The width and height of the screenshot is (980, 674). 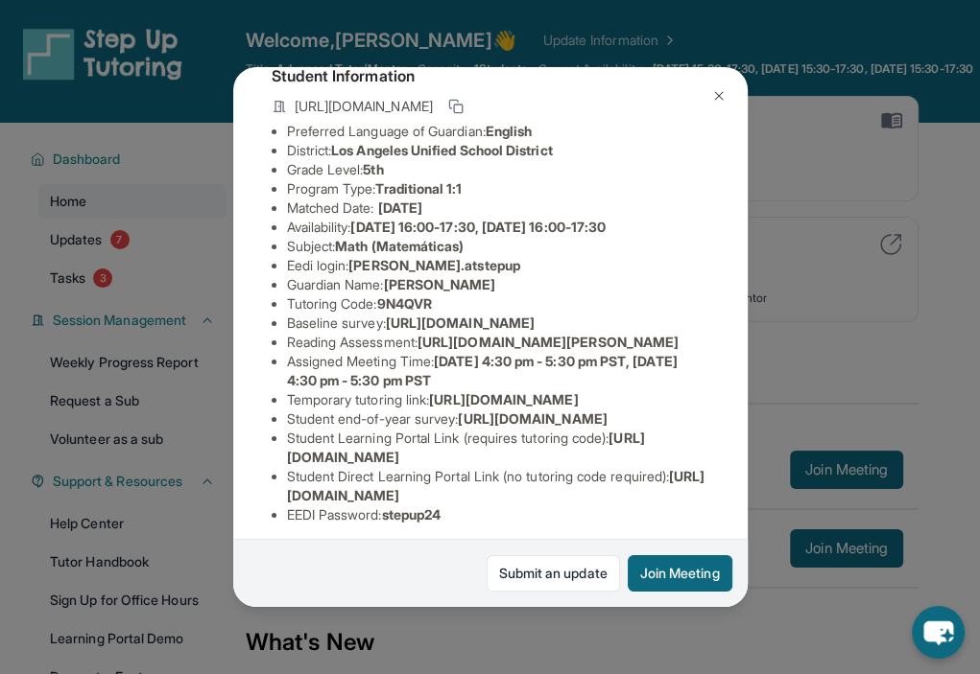 I want to click on li: Temporary tutoring link :, so click(x=498, y=400).